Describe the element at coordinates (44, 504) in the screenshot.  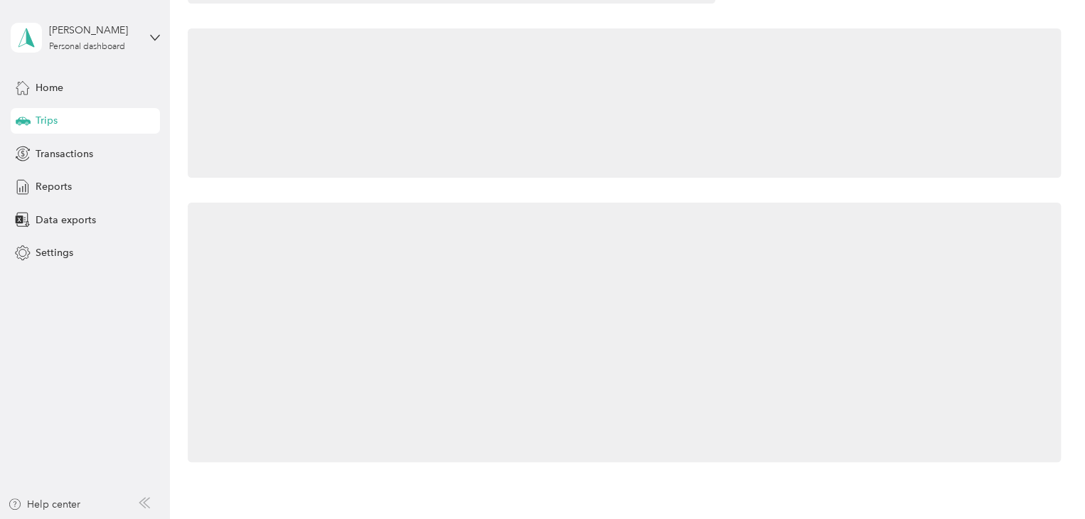
I see `div: Help center` at that location.